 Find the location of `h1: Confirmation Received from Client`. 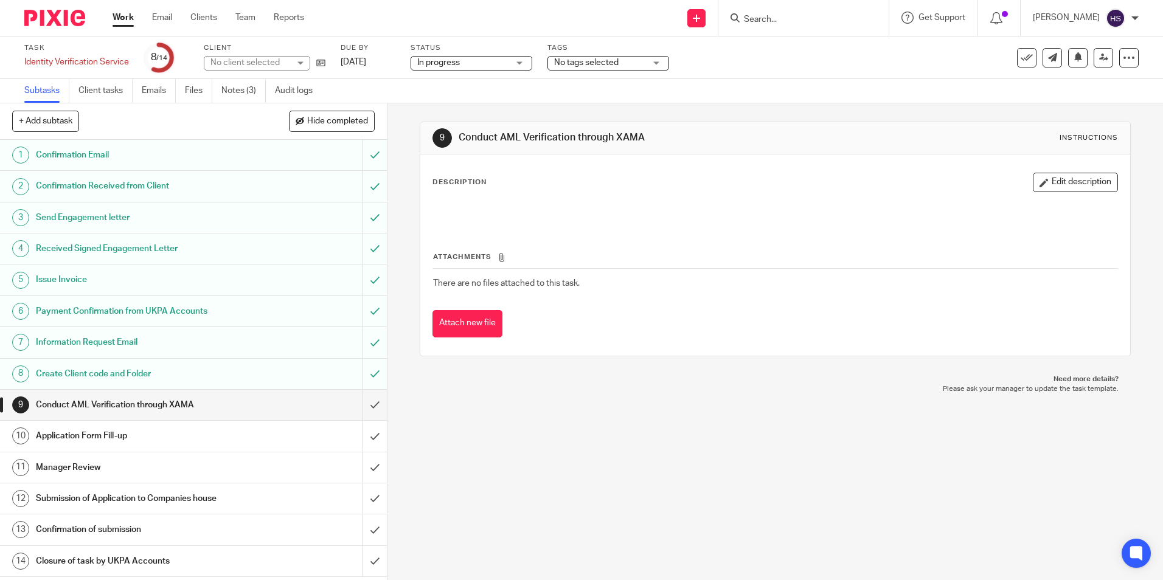

h1: Confirmation Received from Client is located at coordinates (141, 186).